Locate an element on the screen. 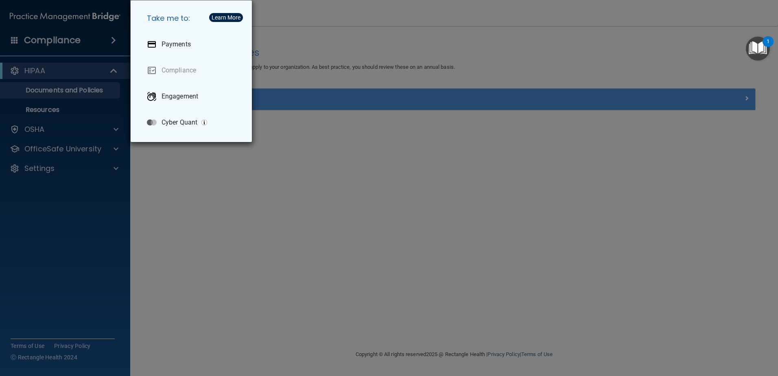 The image size is (778, 376). div: 1 is located at coordinates (768, 47).